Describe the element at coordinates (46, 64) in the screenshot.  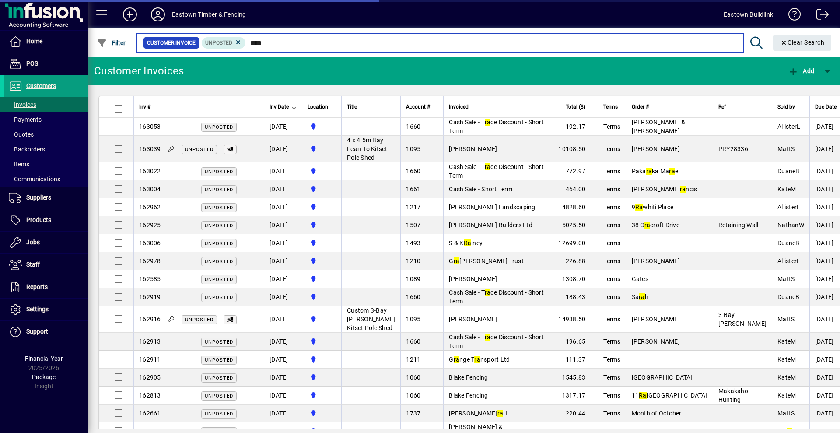
I see `a: POS` at that location.